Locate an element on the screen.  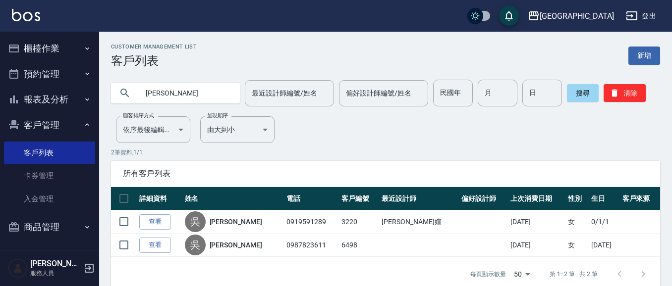
div: 依序最後編輯時間 is located at coordinates (153, 130).